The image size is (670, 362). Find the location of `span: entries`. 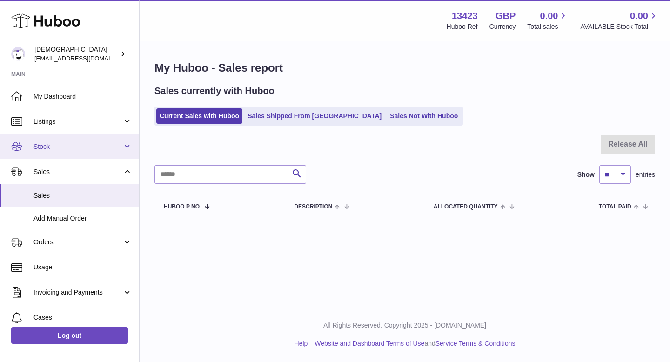

span: entries is located at coordinates (645, 175).